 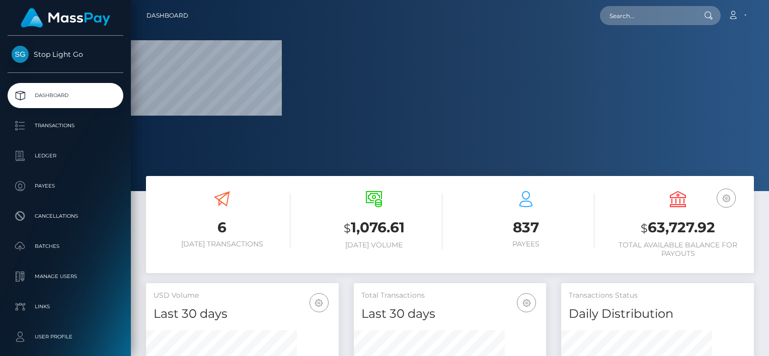 I want to click on a: Transactions, so click(x=65, y=126).